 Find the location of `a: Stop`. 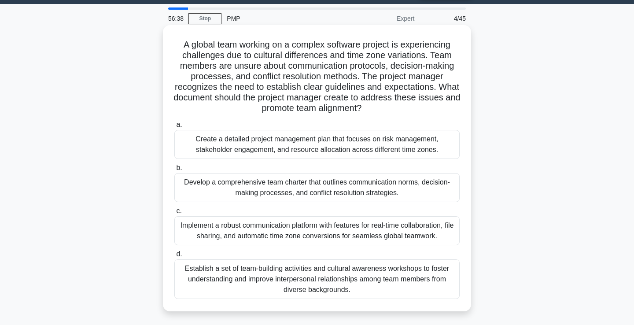

a: Stop is located at coordinates (205, 19).